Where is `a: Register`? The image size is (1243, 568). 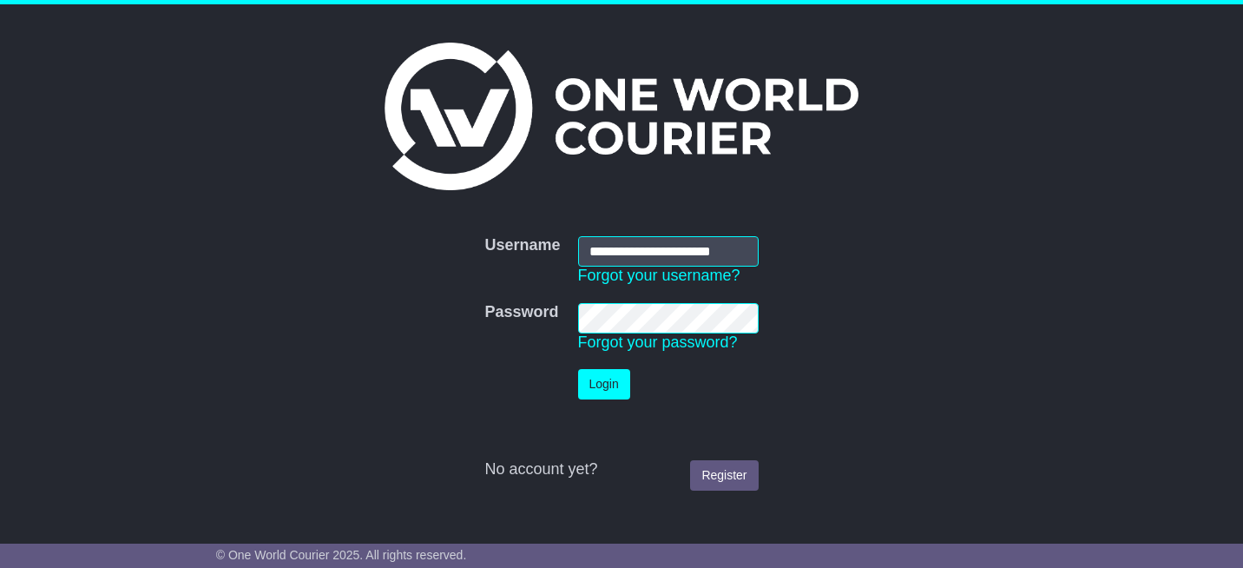 a: Register is located at coordinates (724, 475).